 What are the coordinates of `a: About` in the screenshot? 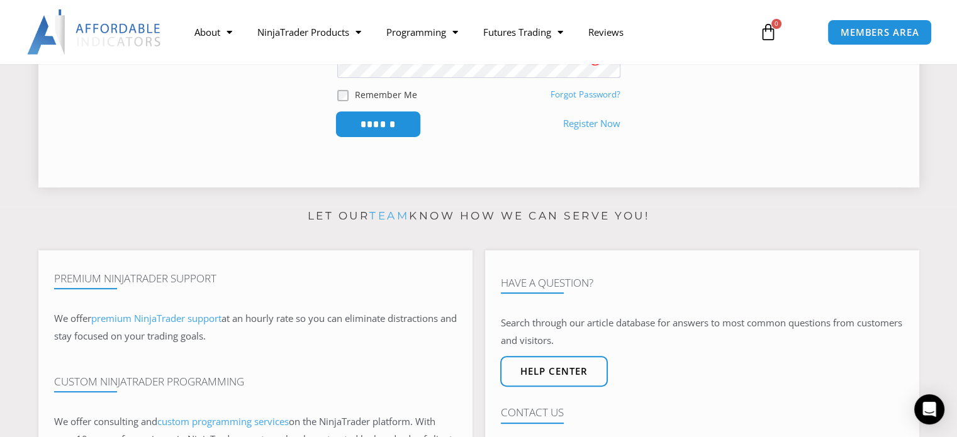 It's located at (213, 32).